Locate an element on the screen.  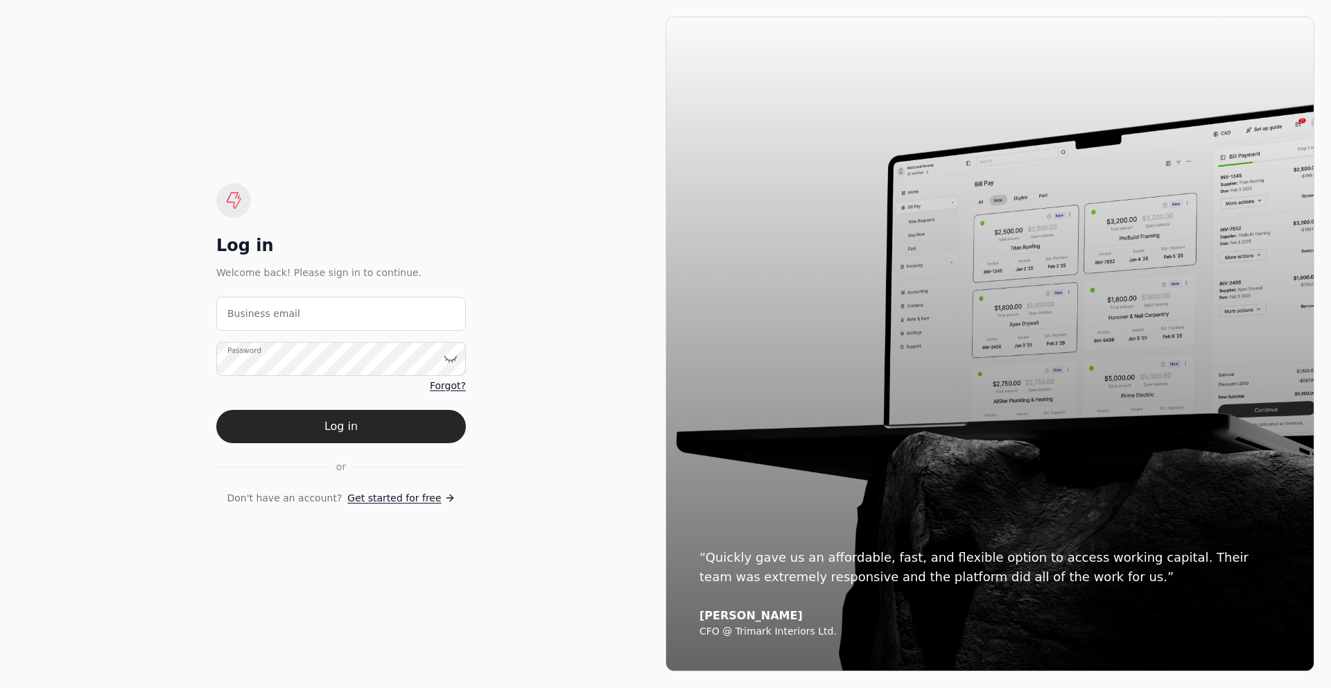
span: or is located at coordinates (341, 467).